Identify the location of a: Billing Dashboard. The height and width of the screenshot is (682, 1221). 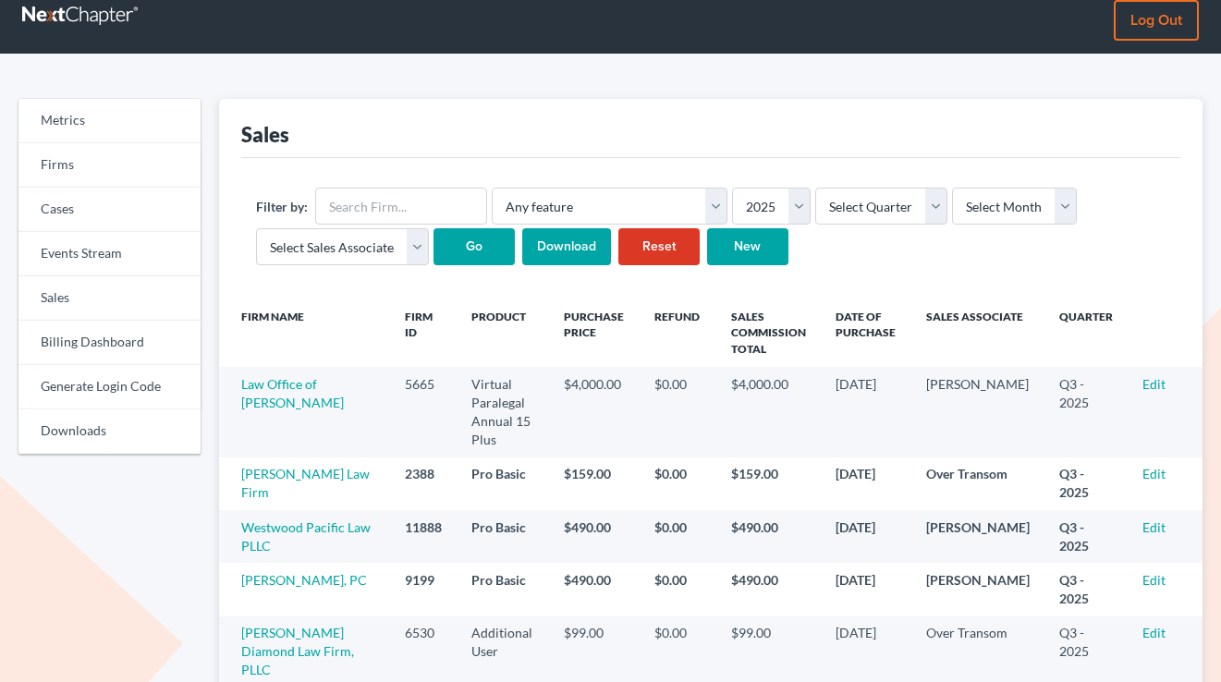
(109, 343).